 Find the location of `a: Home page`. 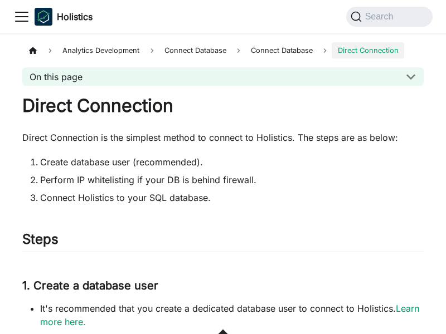

a: Home page is located at coordinates (33, 50).